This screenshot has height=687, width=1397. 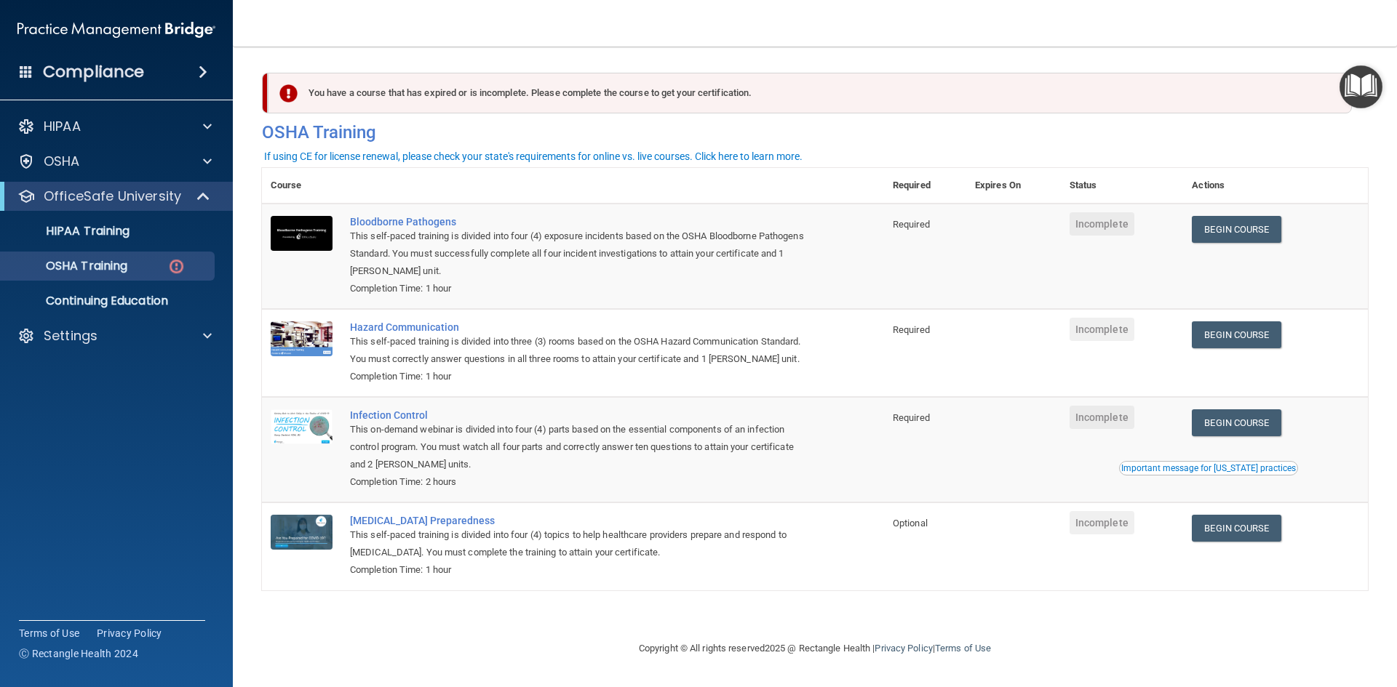 What do you see at coordinates (62, 127) in the screenshot?
I see `p: HIPAA` at bounding box center [62, 127].